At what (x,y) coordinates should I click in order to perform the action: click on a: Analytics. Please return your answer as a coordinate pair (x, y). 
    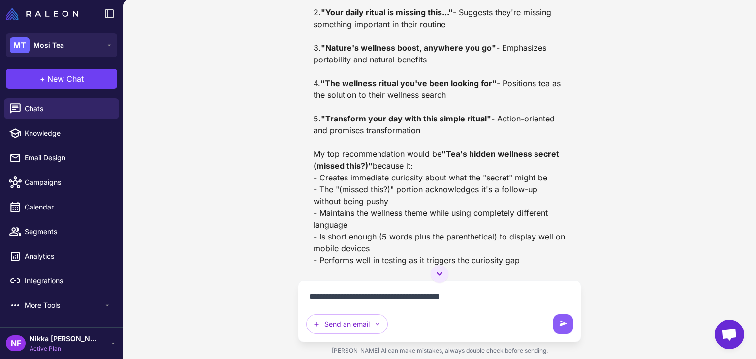
    Looking at the image, I should click on (61, 256).